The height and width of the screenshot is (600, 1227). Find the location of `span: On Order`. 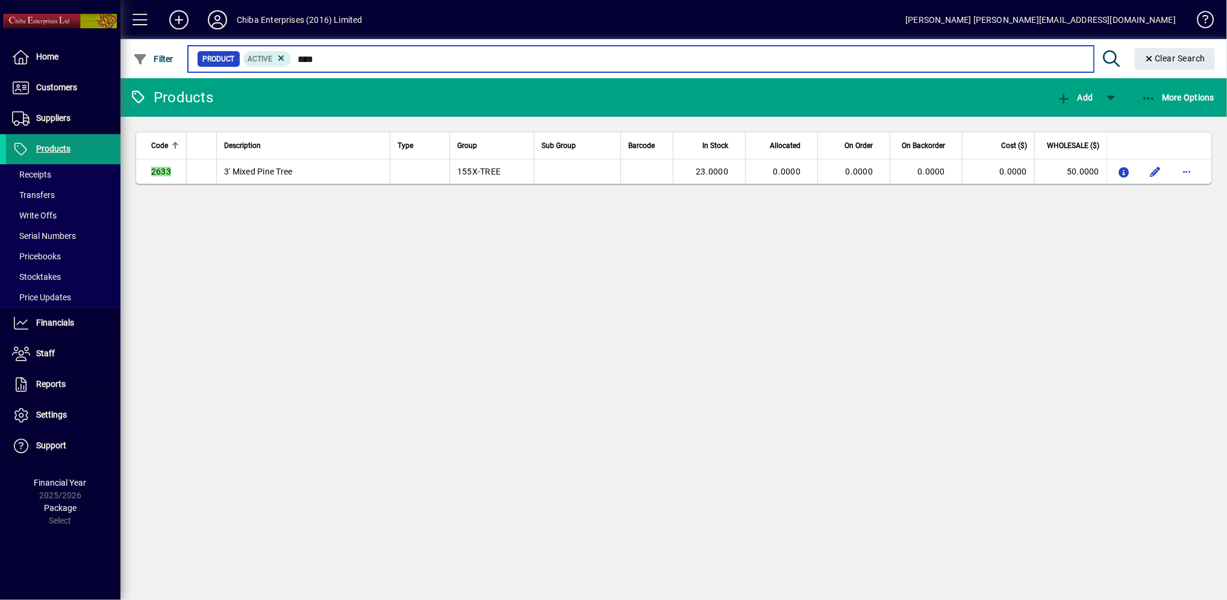

span: On Order is located at coordinates (858, 146).